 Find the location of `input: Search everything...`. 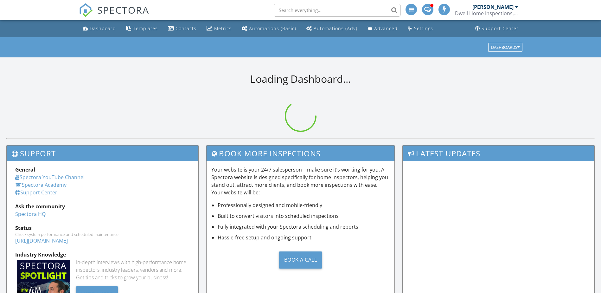

input: Search everything... is located at coordinates (337, 10).